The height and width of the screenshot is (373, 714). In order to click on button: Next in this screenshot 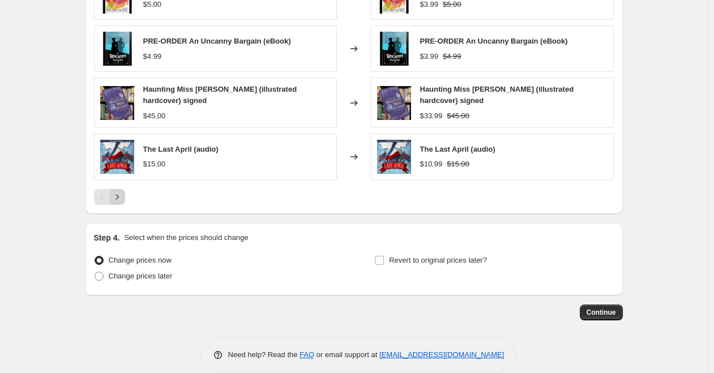, I will do `click(117, 197)`.